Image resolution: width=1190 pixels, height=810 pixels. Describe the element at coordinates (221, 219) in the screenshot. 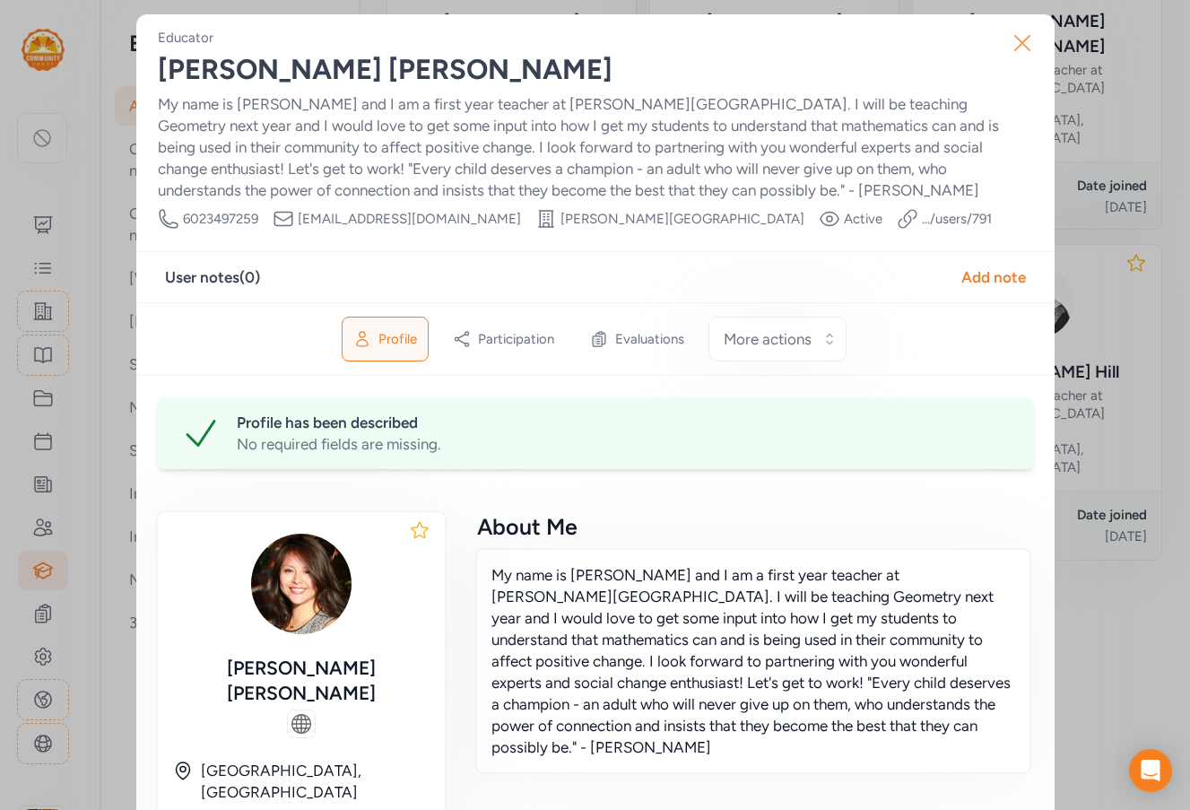

I see `span: 6023497259` at that location.